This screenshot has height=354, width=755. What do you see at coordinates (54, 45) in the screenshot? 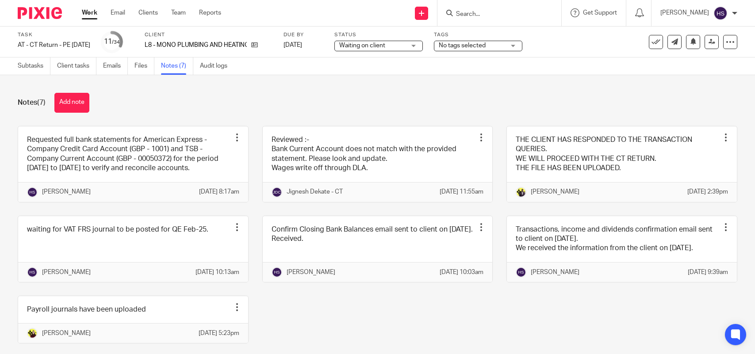
I see `div: AT - CT Return - PE 28-02-2025` at bounding box center [54, 45].